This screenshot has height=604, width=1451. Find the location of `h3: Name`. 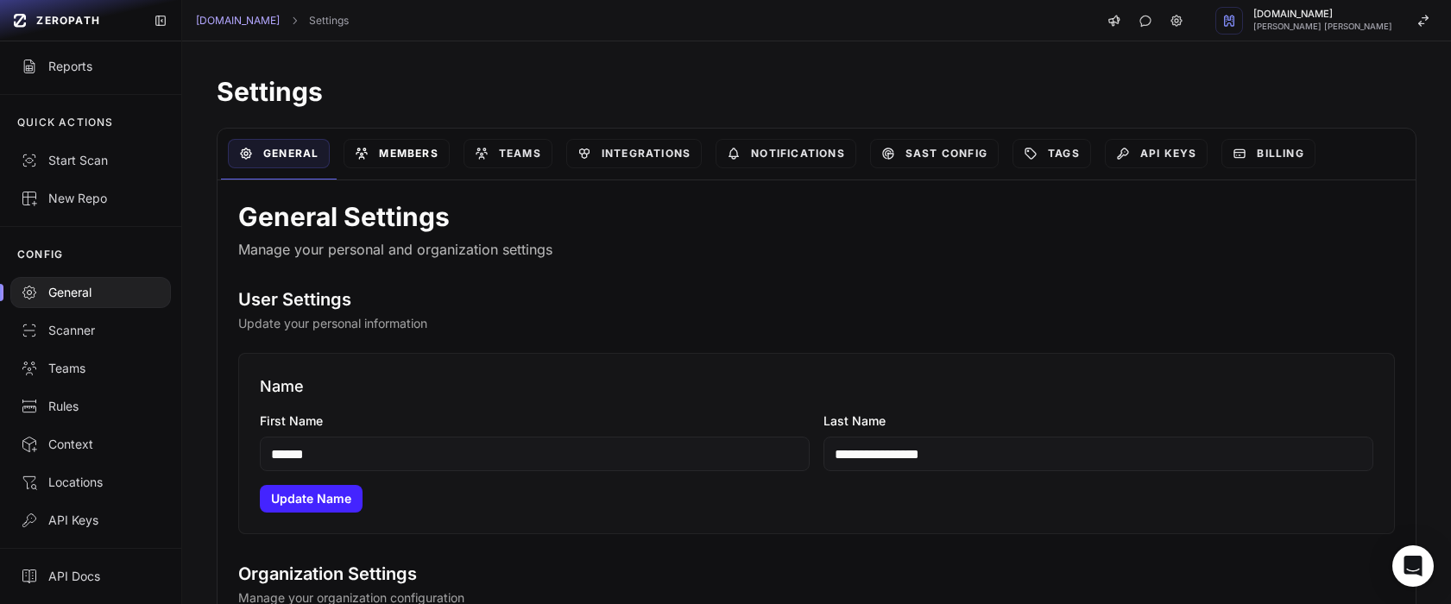

h3: Name is located at coordinates (817, 387).